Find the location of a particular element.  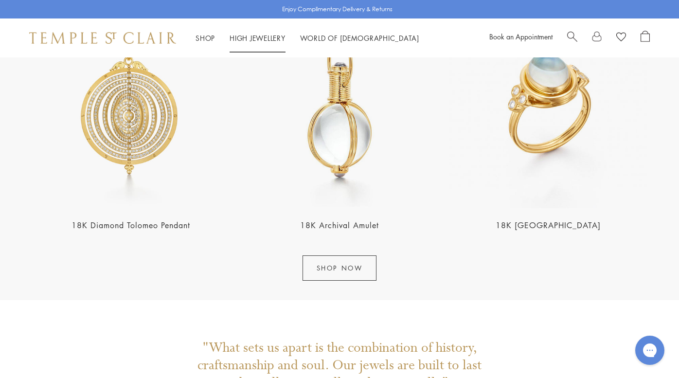

p: Enjoy Complimentary Delivery & Returns is located at coordinates (337, 9).